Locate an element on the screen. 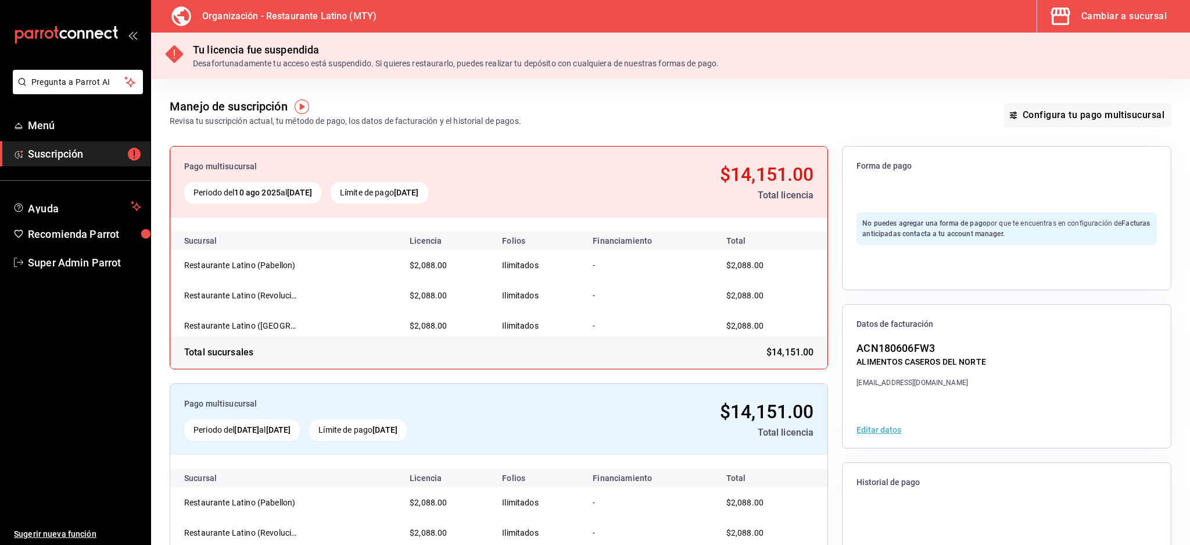  strong: 10 ago 2025 is located at coordinates (257, 192).